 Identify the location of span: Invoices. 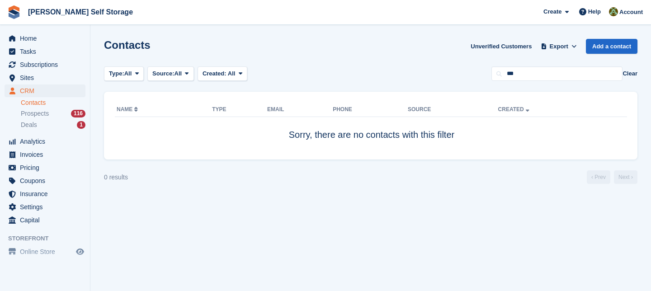
(47, 155).